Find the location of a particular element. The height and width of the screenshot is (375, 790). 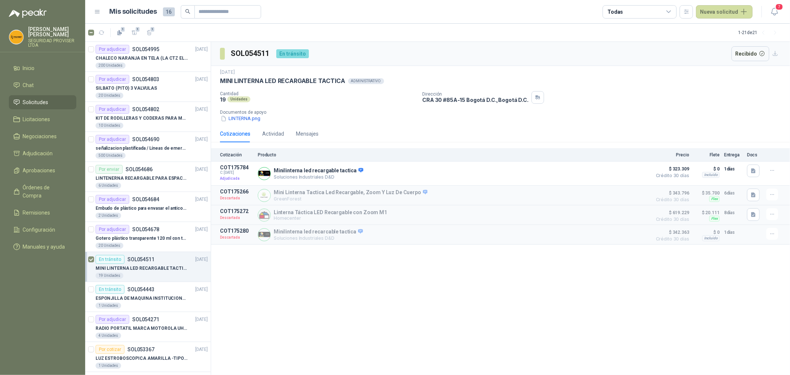

p: Flete is located at coordinates (707, 155).